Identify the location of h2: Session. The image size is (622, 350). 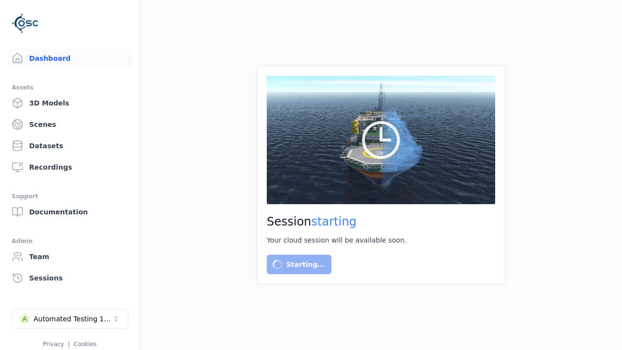
(381, 222).